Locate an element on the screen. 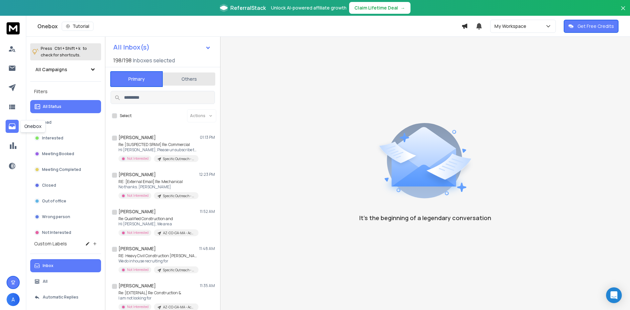 This screenshot has height=310, width=630. button: All Inbox(s) is located at coordinates (162, 47).